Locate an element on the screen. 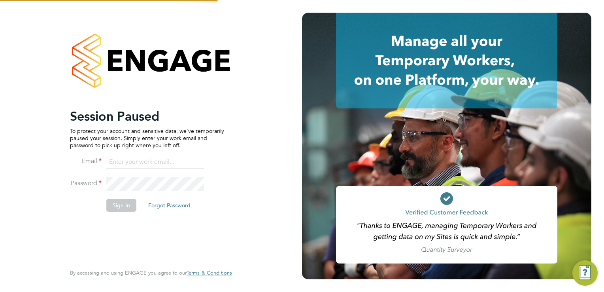  button: Sign In is located at coordinates (121, 205).